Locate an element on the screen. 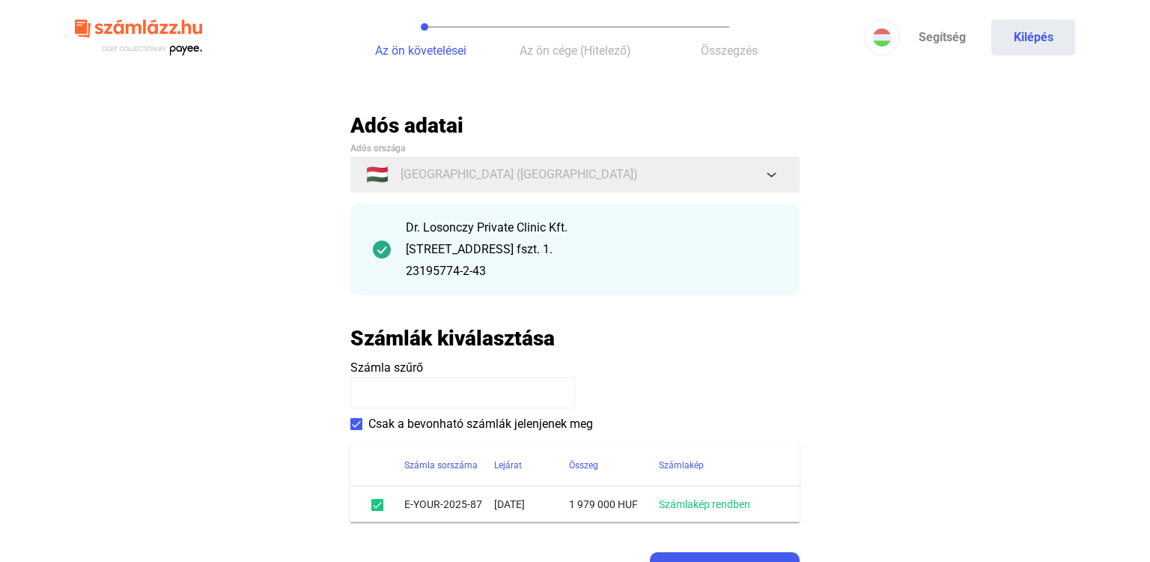 This screenshot has width=1150, height=562. button: HU is located at coordinates (882, 37).